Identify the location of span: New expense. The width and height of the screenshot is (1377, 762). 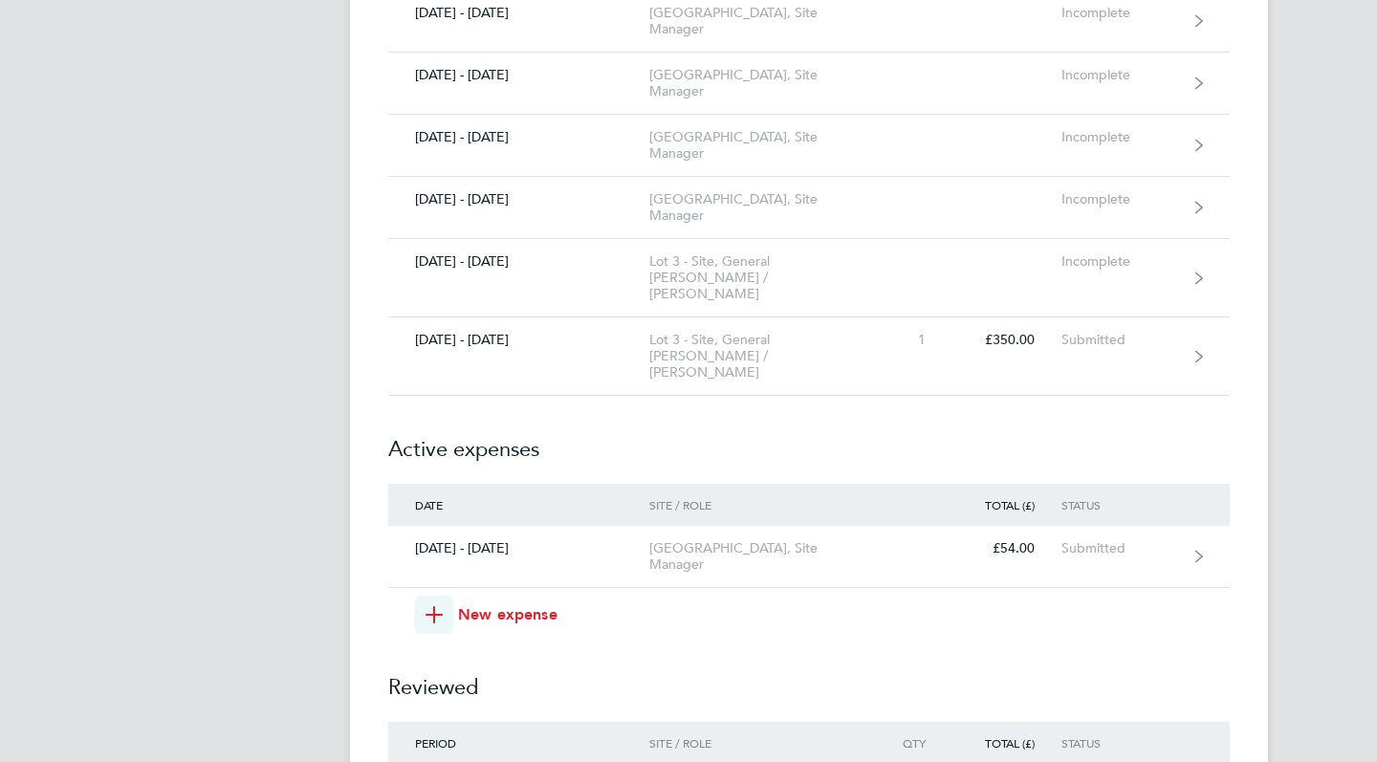
(508, 615).